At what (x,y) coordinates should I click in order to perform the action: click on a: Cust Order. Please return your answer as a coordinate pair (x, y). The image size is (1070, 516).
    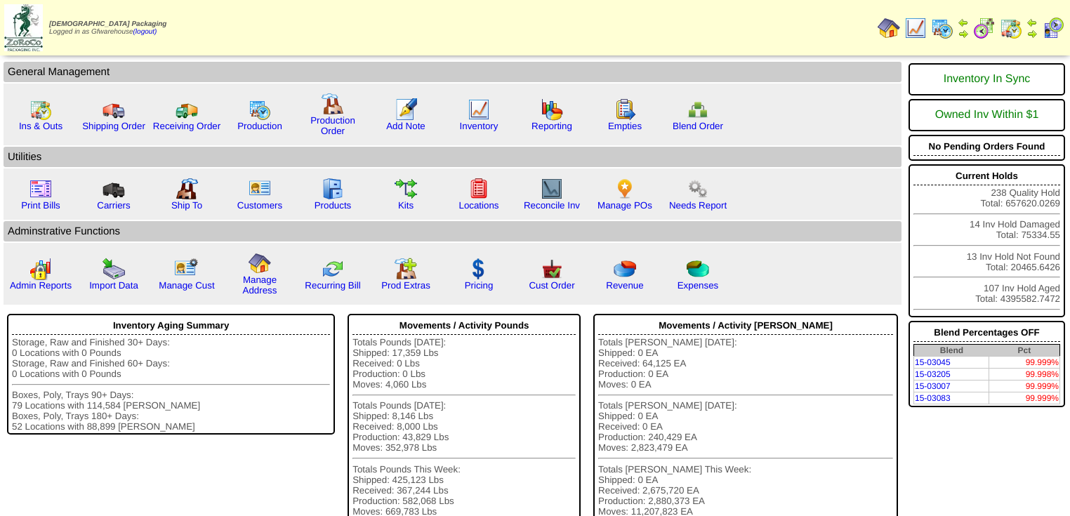
    Looking at the image, I should click on (551, 285).